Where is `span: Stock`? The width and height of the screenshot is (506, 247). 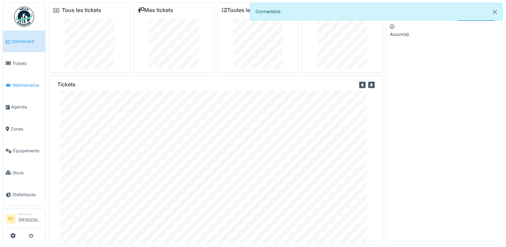 span: Stock is located at coordinates (27, 173).